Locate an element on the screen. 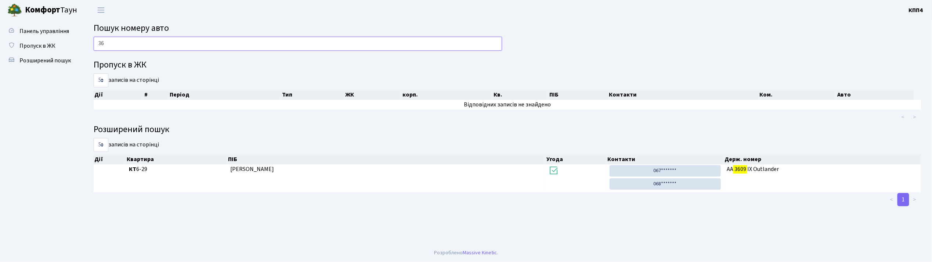 The height and width of the screenshot is (262, 932). a: 1 is located at coordinates (903, 200).